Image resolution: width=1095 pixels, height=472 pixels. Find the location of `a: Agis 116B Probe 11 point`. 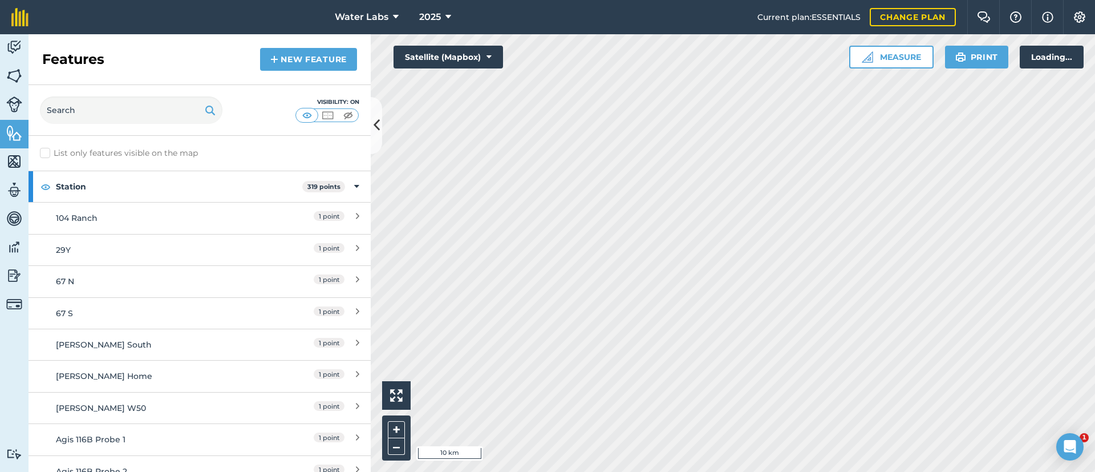

a: Agis 116B Probe 11 point is located at coordinates (200, 439).